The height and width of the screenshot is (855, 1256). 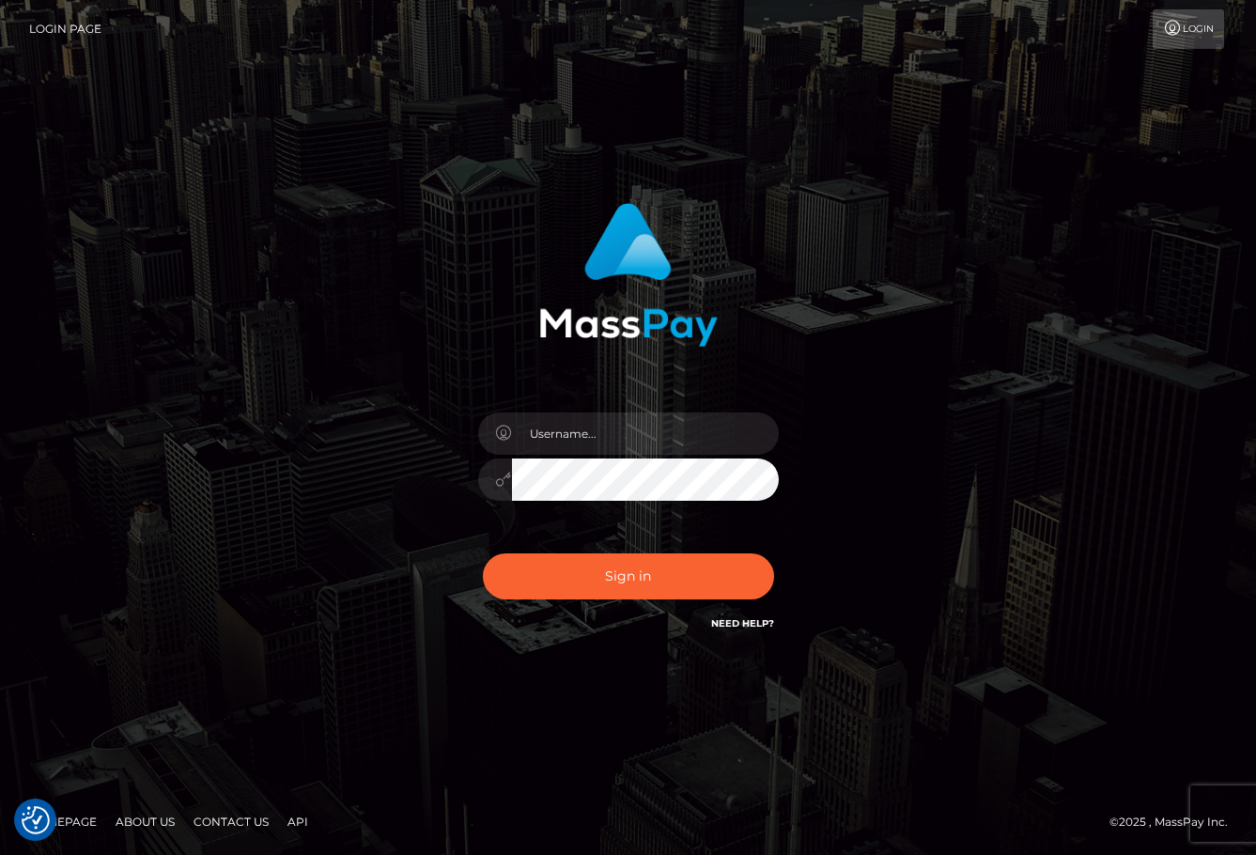 What do you see at coordinates (1175, 822) in the screenshot?
I see `div: © 2025 , MassPay Inc.` at bounding box center [1175, 822].